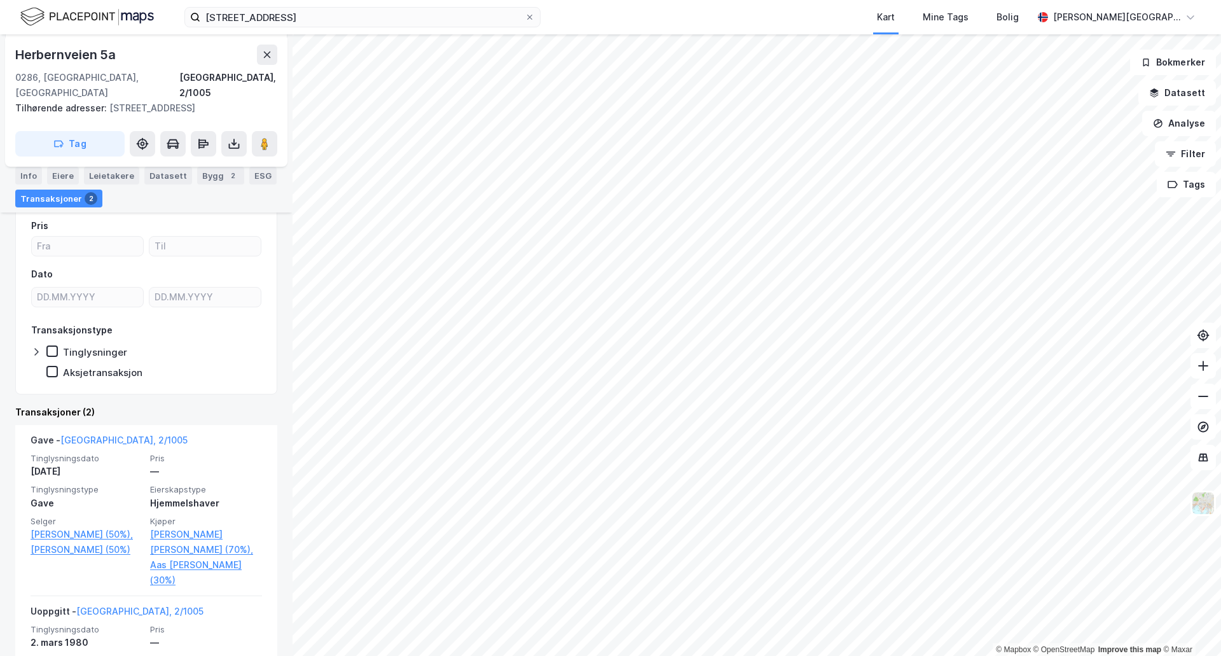 The width and height of the screenshot is (1221, 656). Describe the element at coordinates (59, 198) in the screenshot. I see `div: Transaksjoner` at that location.